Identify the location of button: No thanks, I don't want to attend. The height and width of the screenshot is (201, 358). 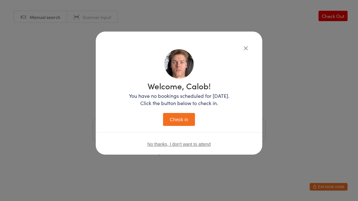
(179, 144).